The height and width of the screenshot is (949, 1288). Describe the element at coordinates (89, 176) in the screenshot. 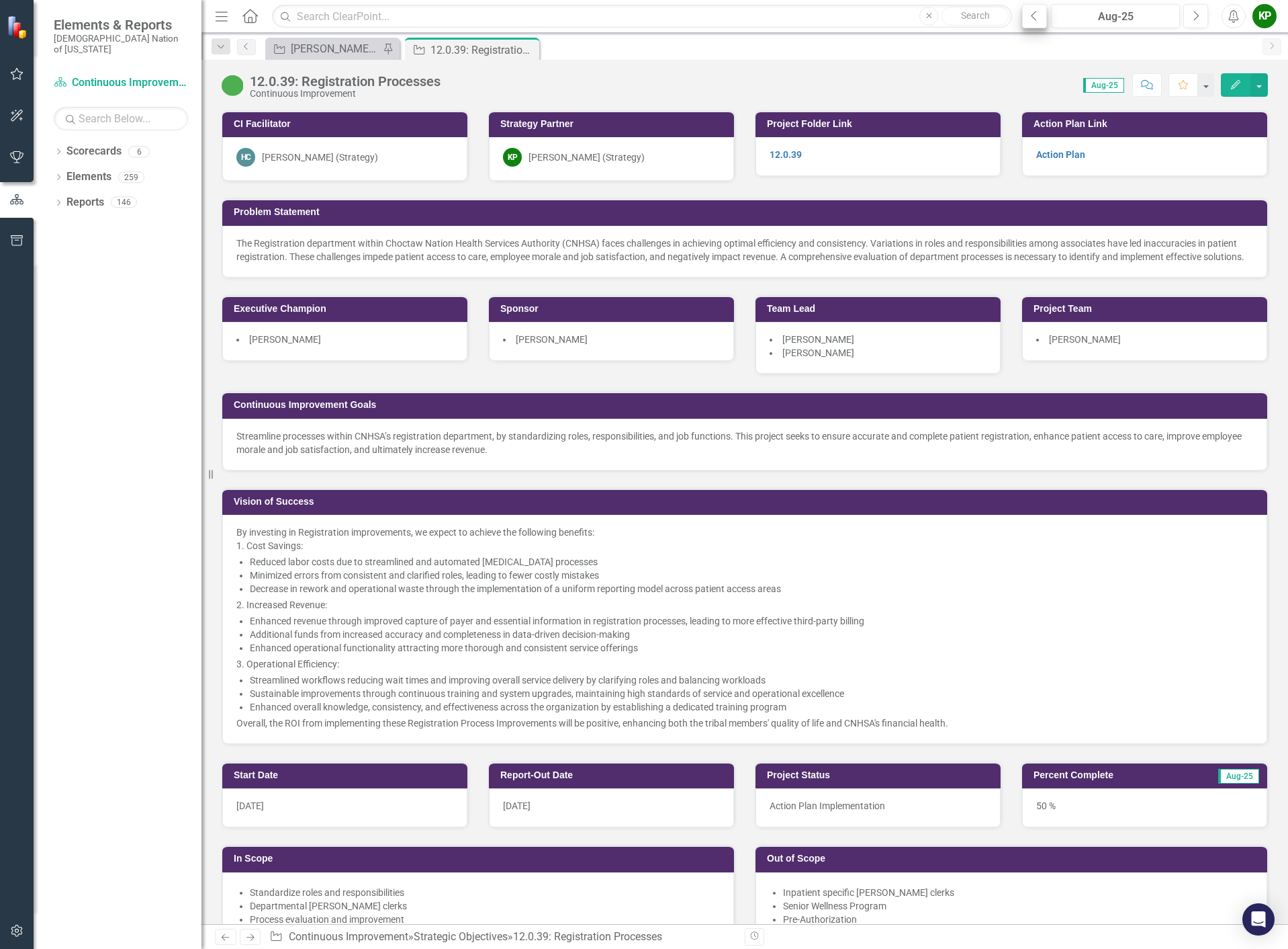

I see `a: Elements` at that location.